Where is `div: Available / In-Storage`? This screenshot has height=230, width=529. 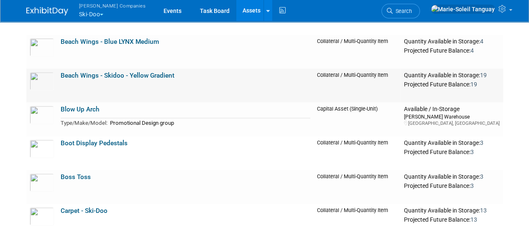
div: Available / In-Storage is located at coordinates (451, 110).